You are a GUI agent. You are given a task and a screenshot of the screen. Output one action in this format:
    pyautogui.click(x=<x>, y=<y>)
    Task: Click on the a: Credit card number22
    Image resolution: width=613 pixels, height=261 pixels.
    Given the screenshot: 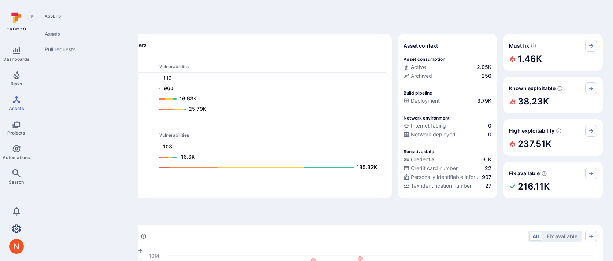 What is the action you would take?
    pyautogui.click(x=447, y=168)
    